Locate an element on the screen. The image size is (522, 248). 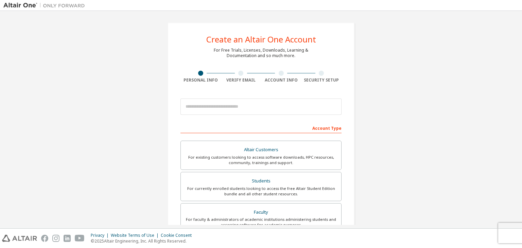
div: Altair Customers is located at coordinates (261, 150).